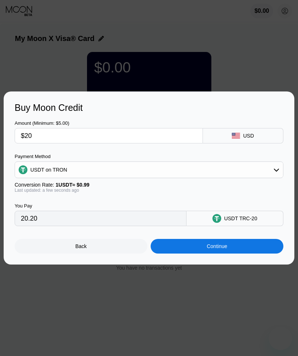 Image resolution: width=298 pixels, height=356 pixels. I want to click on div: You Pay, so click(101, 206).